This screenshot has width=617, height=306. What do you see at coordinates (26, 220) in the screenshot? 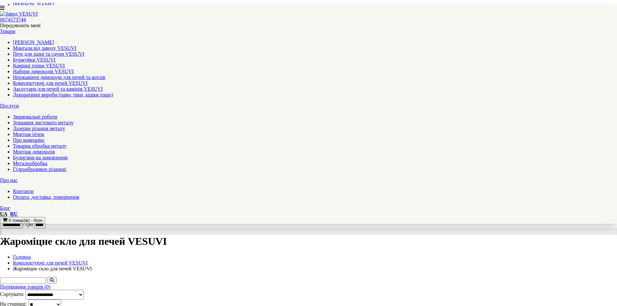
I see `span: 0 товар(ів) - 0грн` at bounding box center [26, 220].